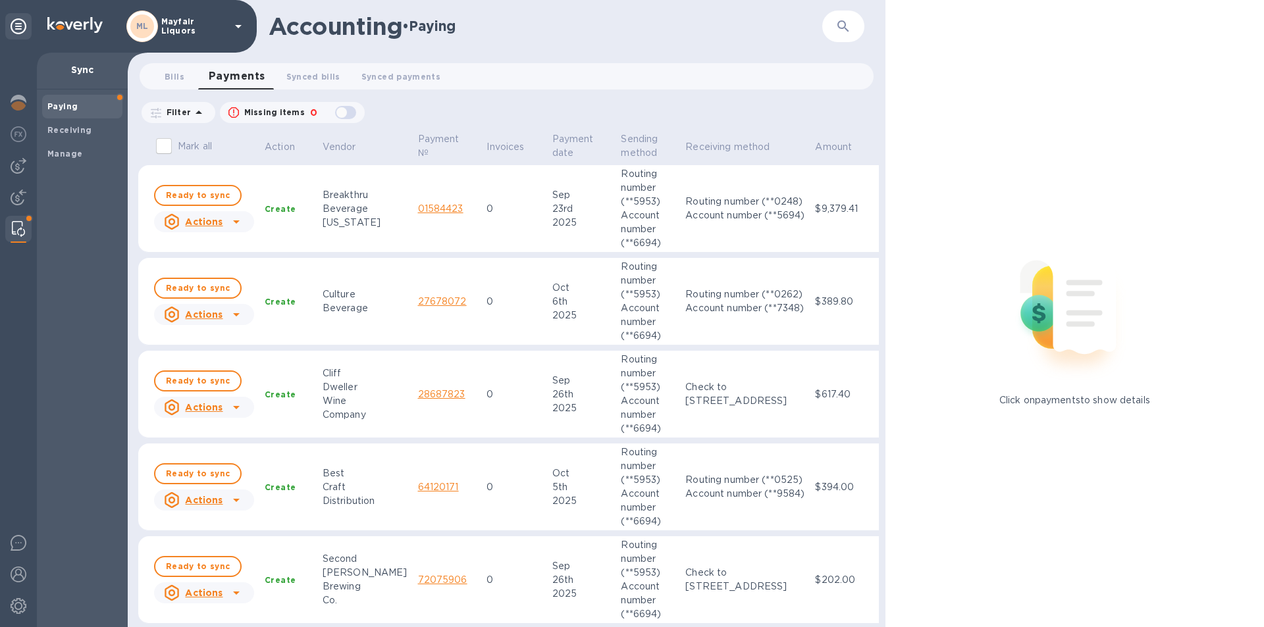  I want to click on b: Manage, so click(65, 153).